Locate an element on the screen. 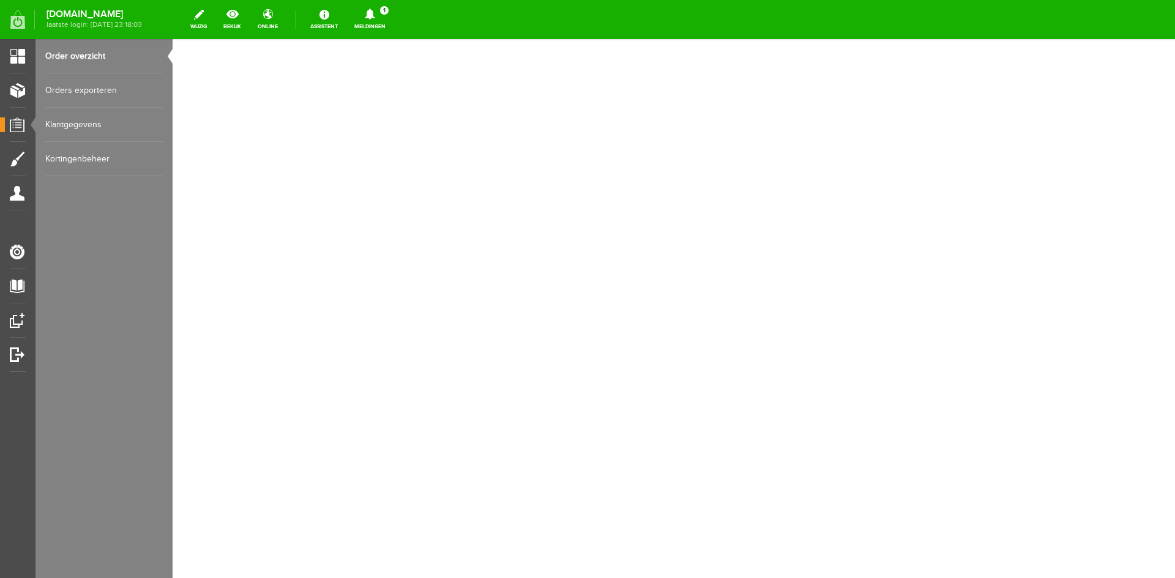 The height and width of the screenshot is (578, 1175). a: Klantgegevens is located at coordinates (104, 125).